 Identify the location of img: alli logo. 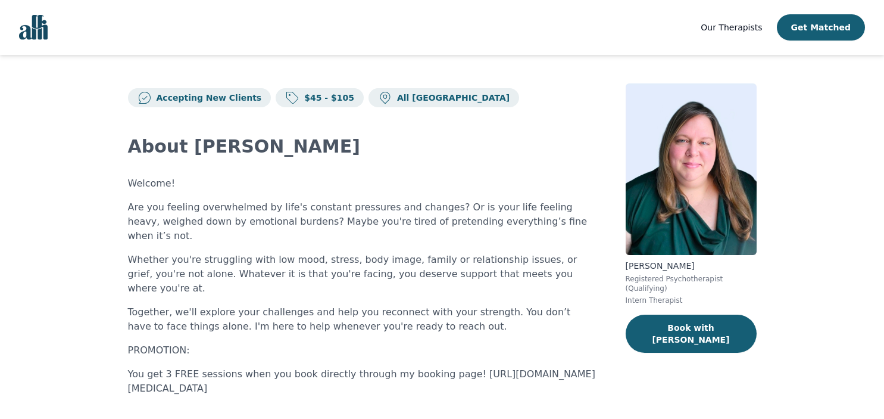
(33, 27).